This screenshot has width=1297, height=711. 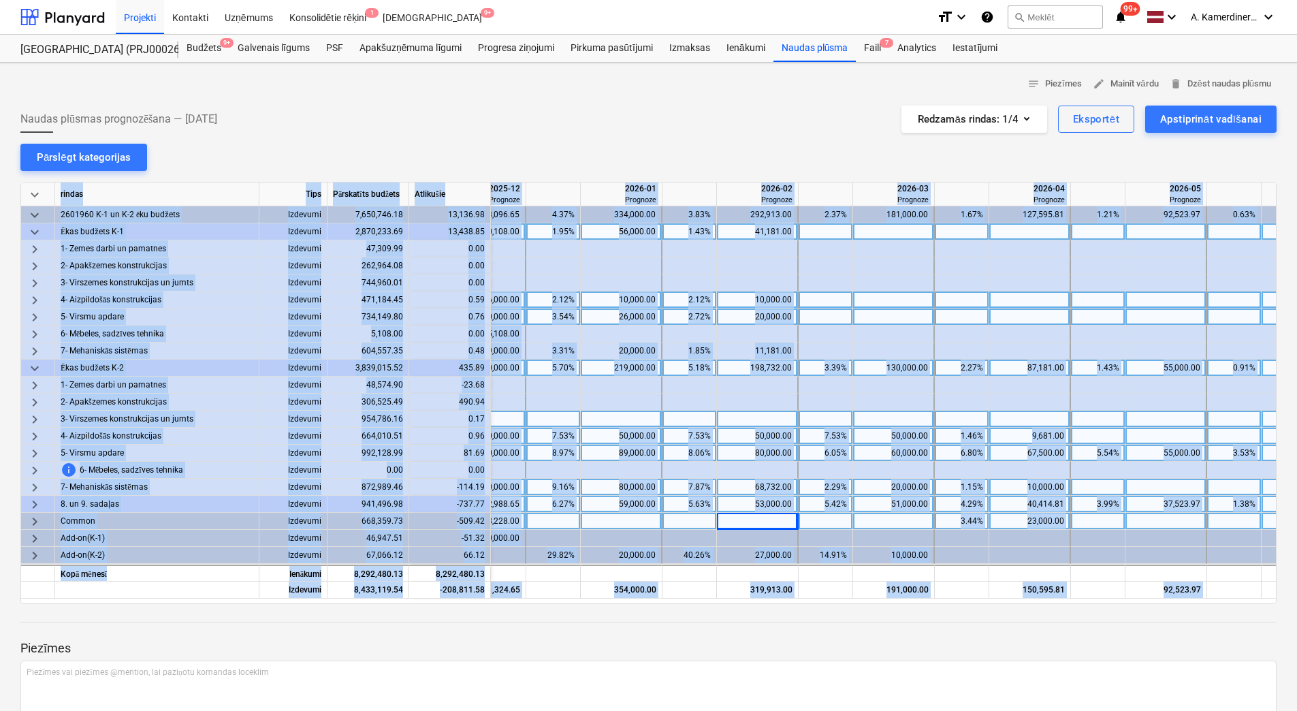 I want to click on a: Apakšuzņēmuma līgumi, so click(x=410, y=48).